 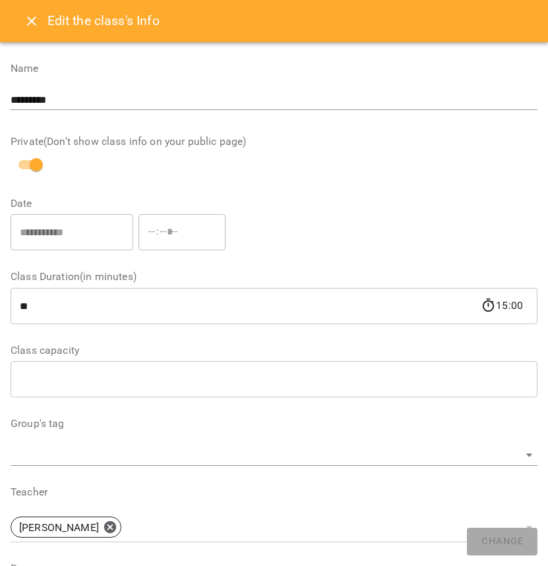 What do you see at coordinates (274, 142) in the screenshot?
I see `label: Private(Don't show class info on your public page)` at bounding box center [274, 142].